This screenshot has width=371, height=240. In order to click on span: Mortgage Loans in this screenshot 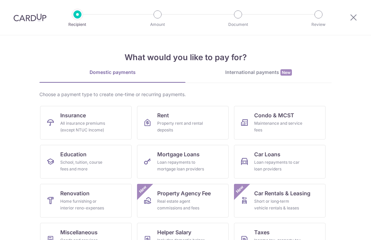, I will do `click(178, 154)`.